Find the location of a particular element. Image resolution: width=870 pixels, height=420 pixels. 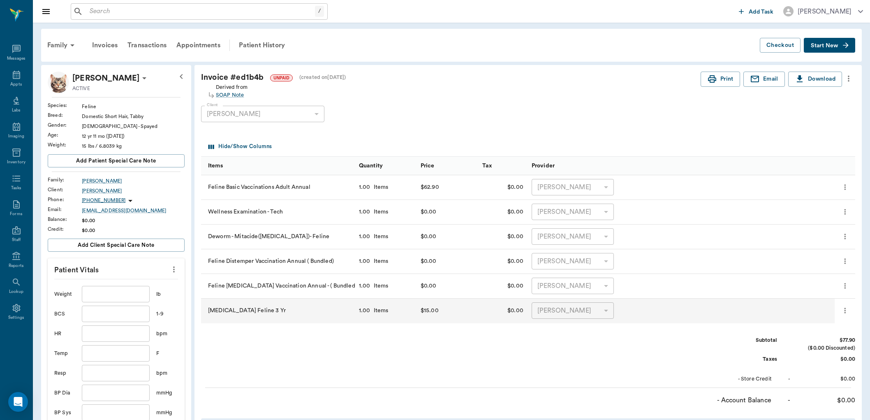

a: Transactions is located at coordinates (147, 45).